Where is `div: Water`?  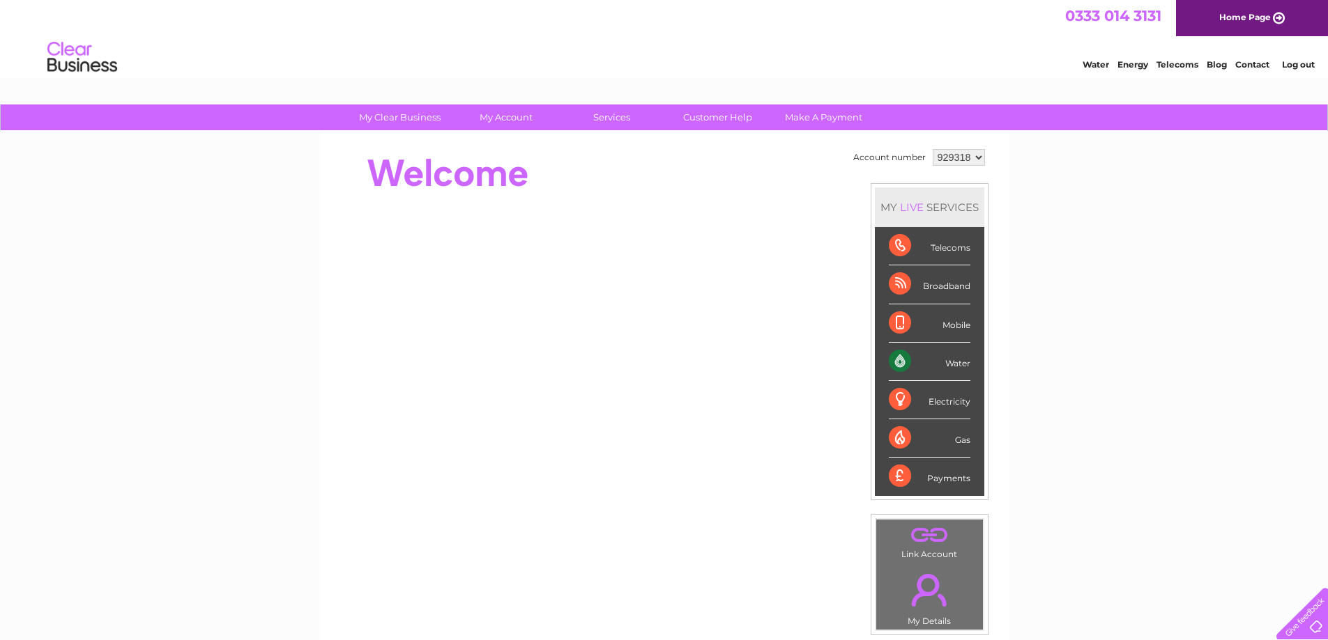 div: Water is located at coordinates (929, 362).